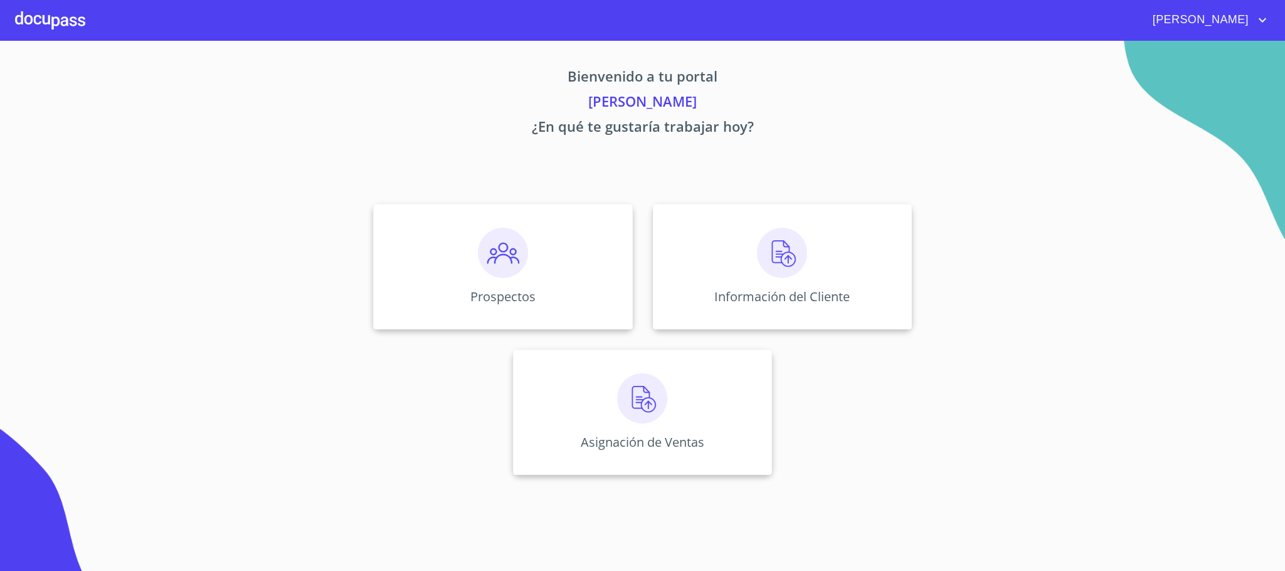  Describe the element at coordinates (643, 129) in the screenshot. I see `p: ¿En qué te gustaría trabajar hoy?` at that location.